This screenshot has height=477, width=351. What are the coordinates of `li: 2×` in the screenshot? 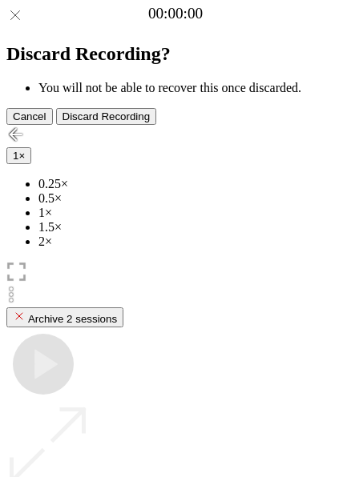 It's located at (191, 242).